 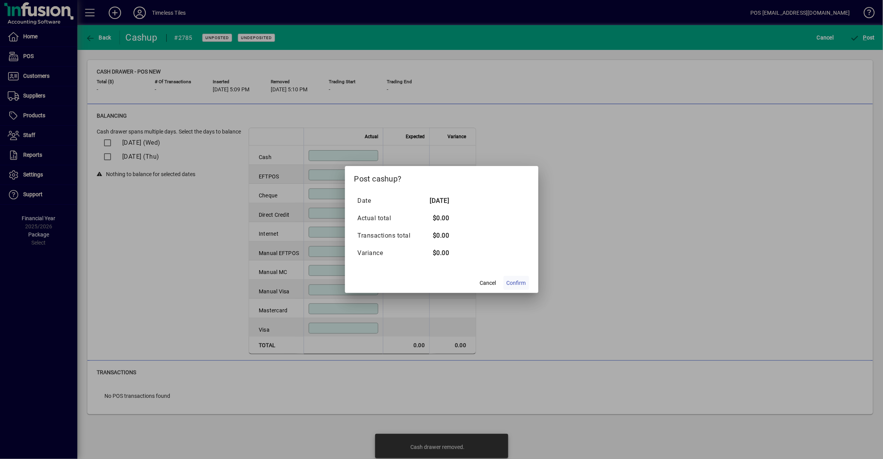 What do you see at coordinates (388, 235) in the screenshot?
I see `td: Transactions total` at bounding box center [388, 235].